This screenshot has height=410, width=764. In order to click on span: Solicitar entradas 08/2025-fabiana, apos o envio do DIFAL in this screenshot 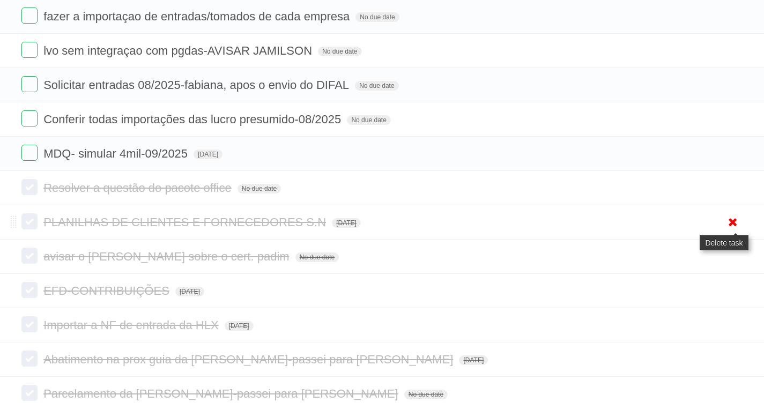, I will do `click(197, 85)`.